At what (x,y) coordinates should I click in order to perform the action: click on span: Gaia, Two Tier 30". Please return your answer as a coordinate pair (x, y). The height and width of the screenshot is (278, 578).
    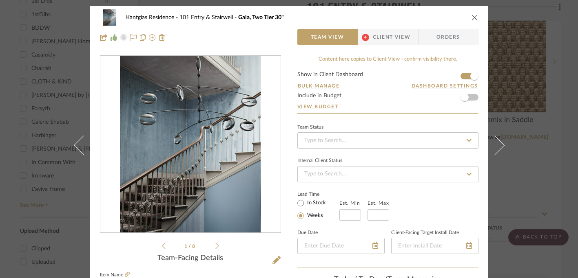
    Looking at the image, I should click on (261, 18).